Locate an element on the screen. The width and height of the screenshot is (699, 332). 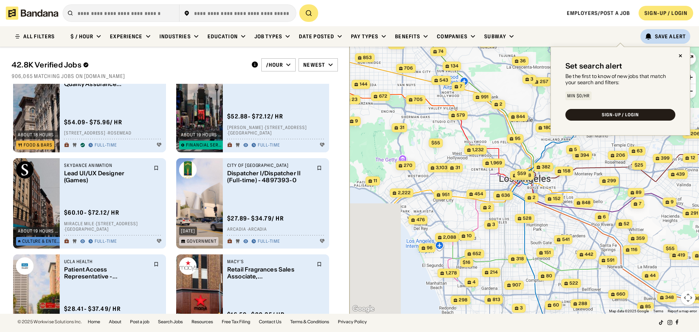
span: 291 is located at coordinates (694, 213).